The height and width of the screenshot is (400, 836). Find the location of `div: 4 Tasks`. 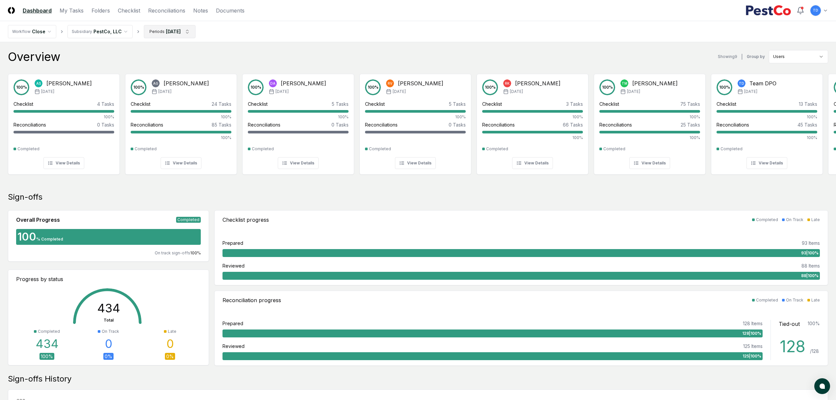

div: 4 Tasks is located at coordinates (106, 104).